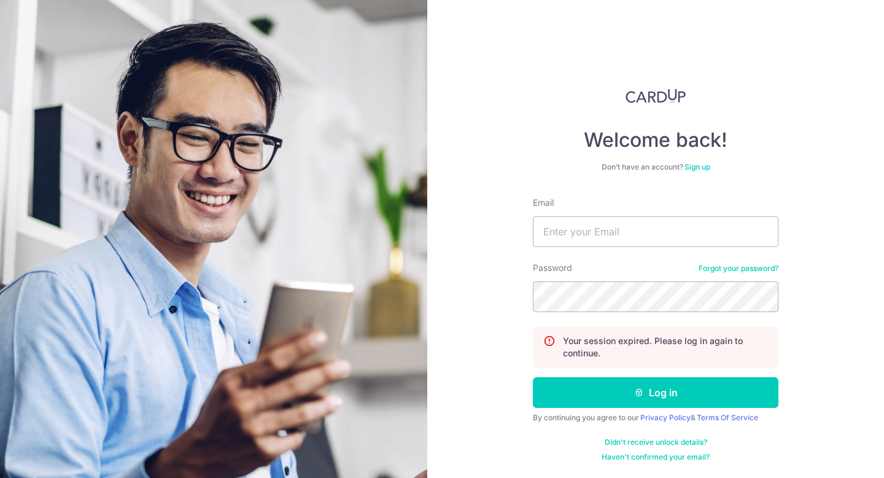 This screenshot has height=478, width=884. Describe the element at coordinates (665, 347) in the screenshot. I see `p: Your session expired. Please log in again to continue.` at that location.